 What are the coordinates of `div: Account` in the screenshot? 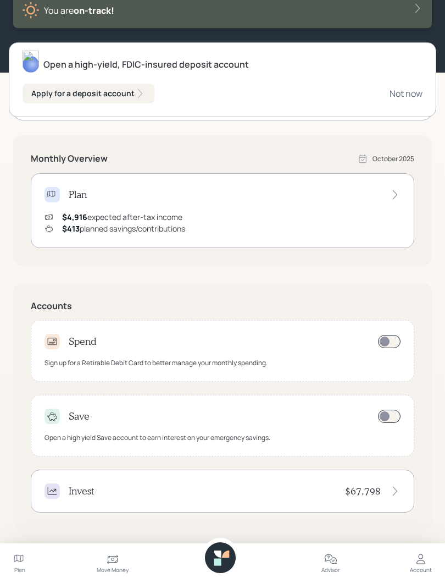 It's located at (421, 569).